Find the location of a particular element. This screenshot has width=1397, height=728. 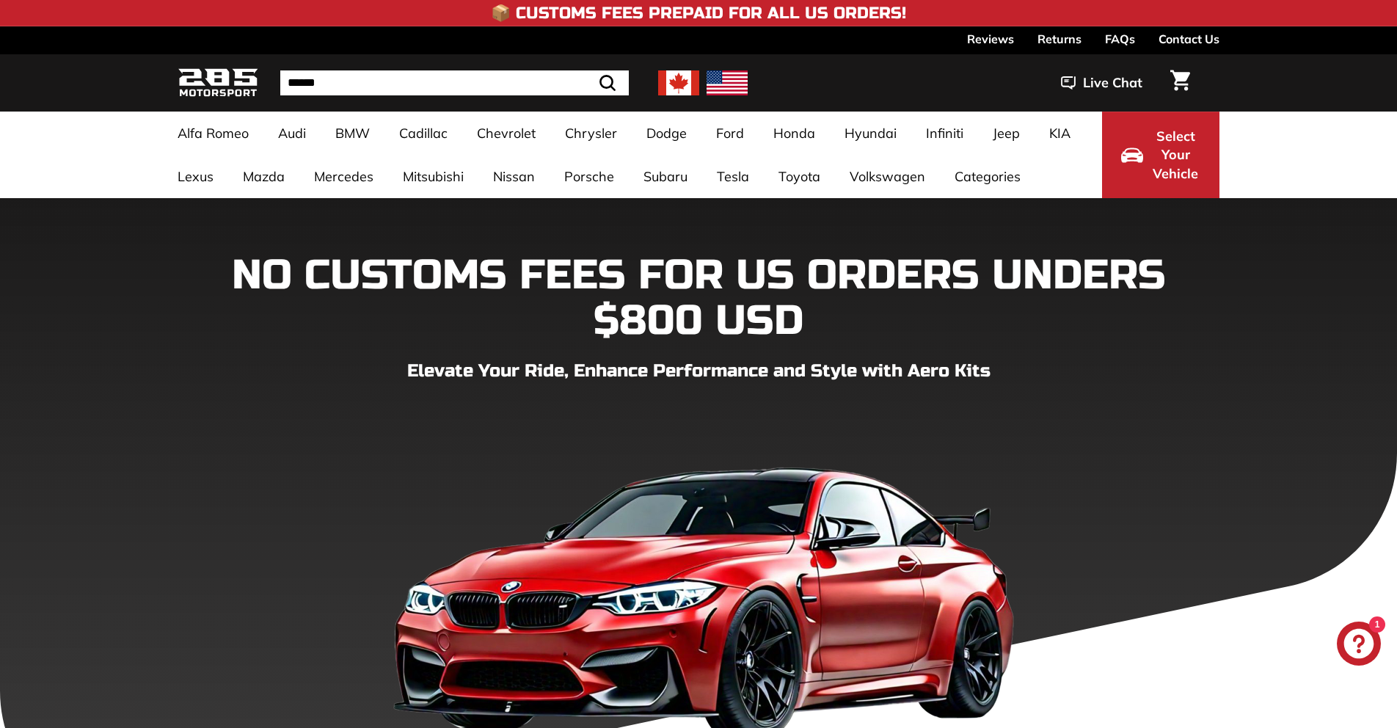

a: Contact Us is located at coordinates (1189, 39).